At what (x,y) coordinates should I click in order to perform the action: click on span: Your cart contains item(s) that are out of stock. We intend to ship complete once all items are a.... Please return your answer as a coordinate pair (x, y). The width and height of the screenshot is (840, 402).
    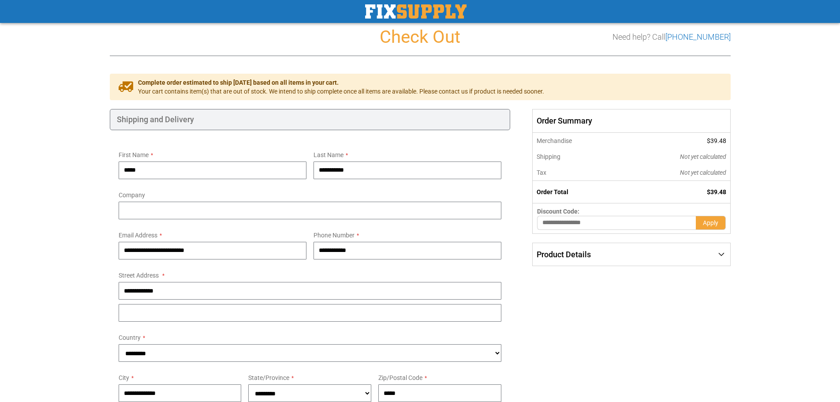
    Looking at the image, I should click on (341, 91).